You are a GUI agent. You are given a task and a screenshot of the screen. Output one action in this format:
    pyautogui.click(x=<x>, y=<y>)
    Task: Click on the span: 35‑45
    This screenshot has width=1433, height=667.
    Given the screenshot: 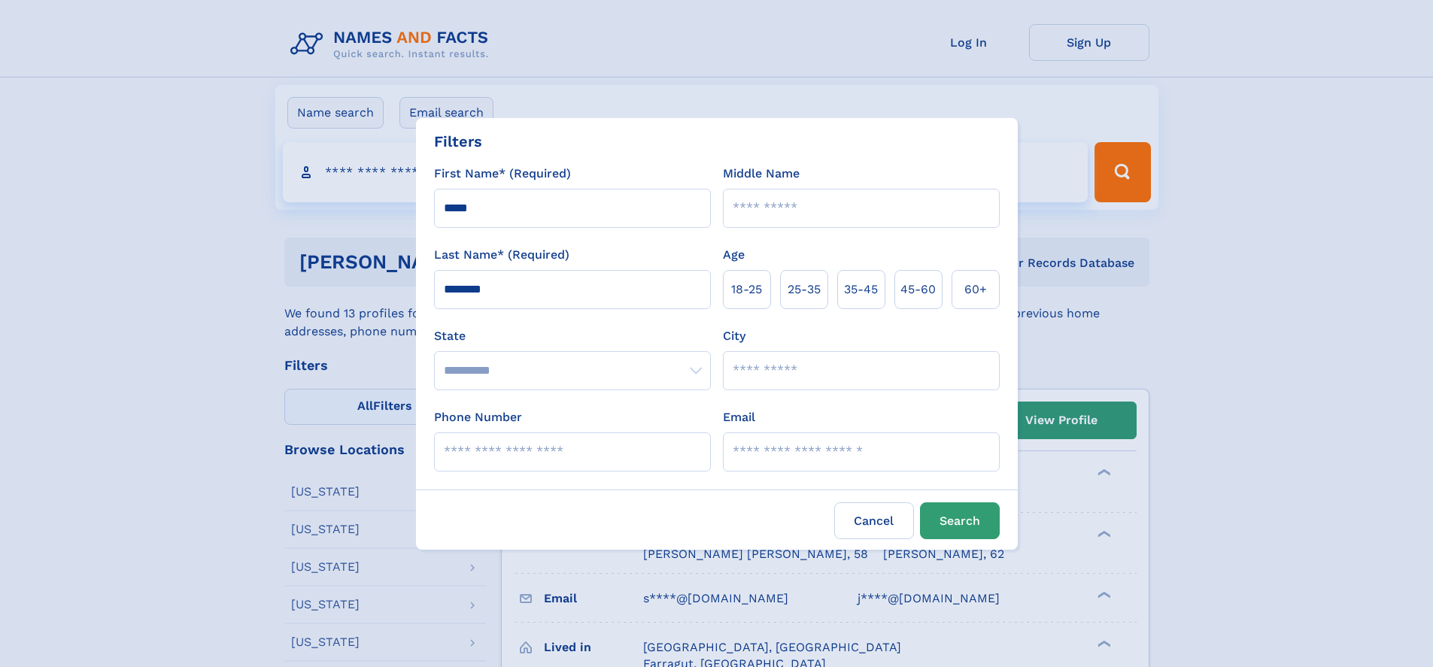 What is the action you would take?
    pyautogui.click(x=861, y=290)
    